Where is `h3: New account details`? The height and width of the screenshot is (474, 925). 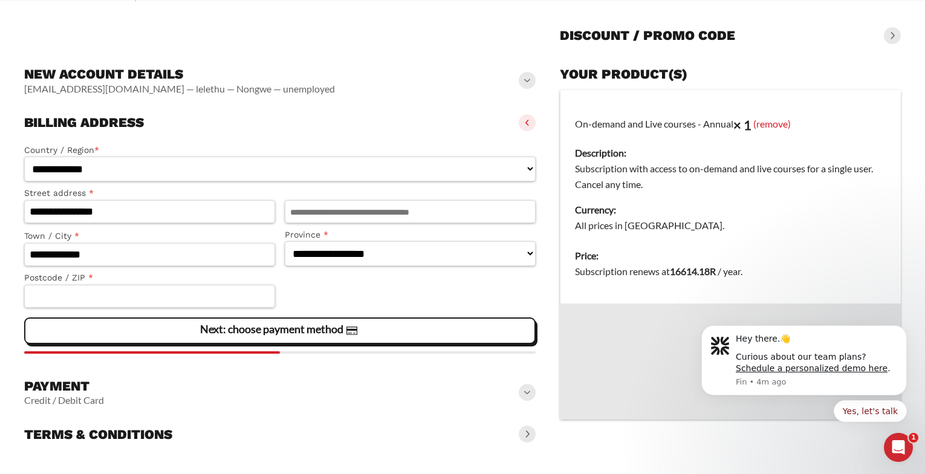 h3: New account details is located at coordinates (180, 74).